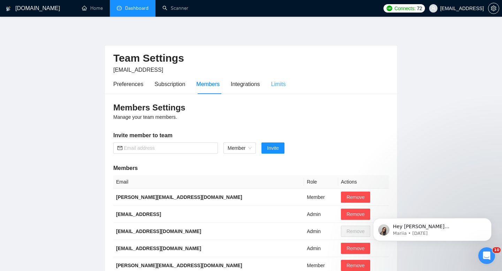 The height and width of the screenshot is (271, 502). What do you see at coordinates (251, 136) in the screenshot?
I see `h5: Invite member to team` at bounding box center [251, 136].